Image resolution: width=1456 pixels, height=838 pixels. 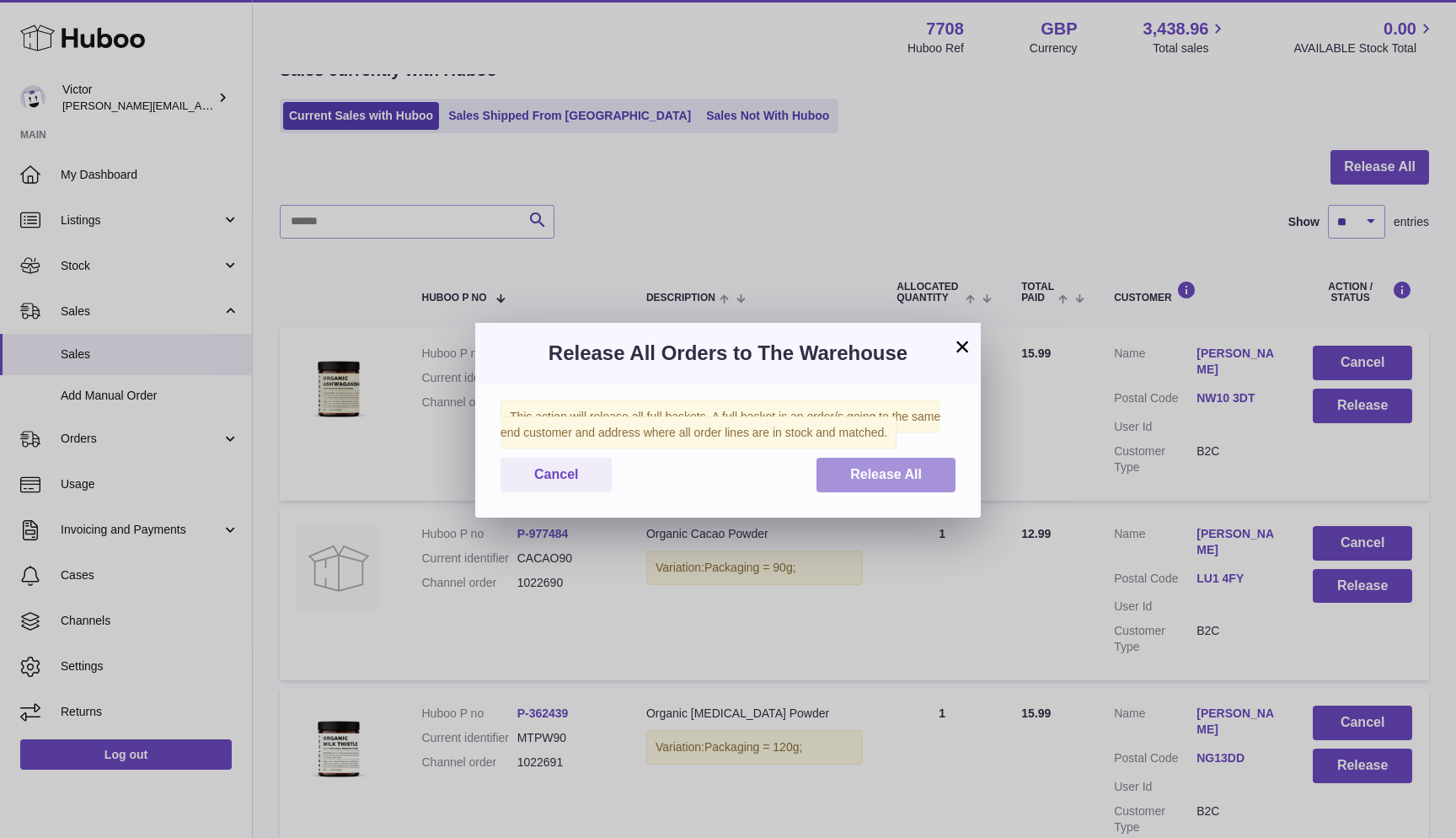 I want to click on span: Release All, so click(x=886, y=474).